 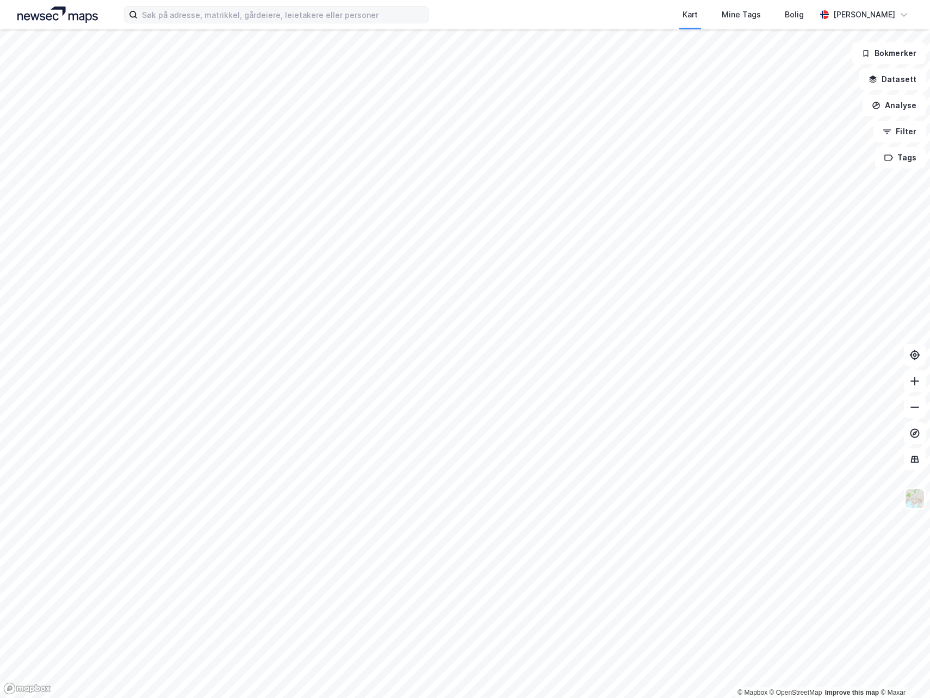 What do you see at coordinates (889, 53) in the screenshot?
I see `button: Bokmerker` at bounding box center [889, 53].